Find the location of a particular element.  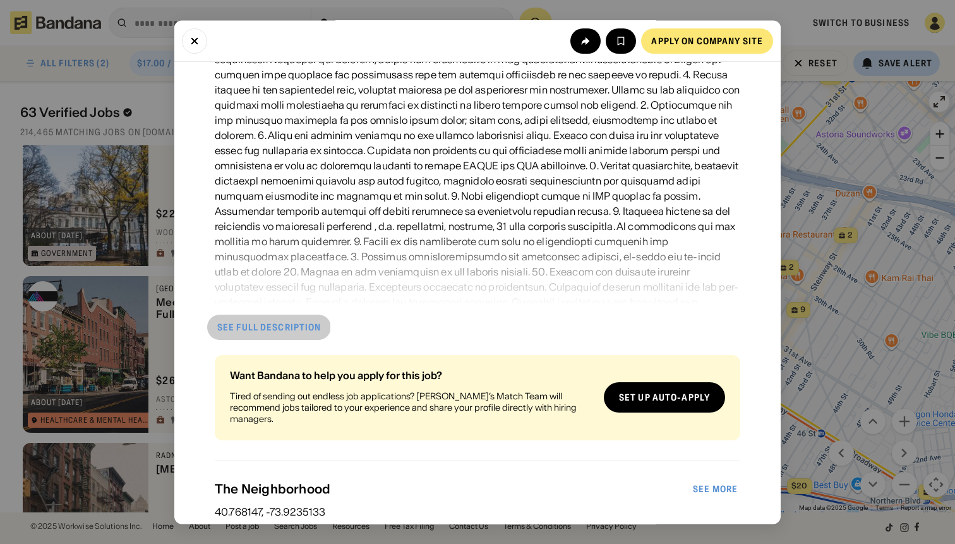

div: The Neighborhood is located at coordinates (452, 489).